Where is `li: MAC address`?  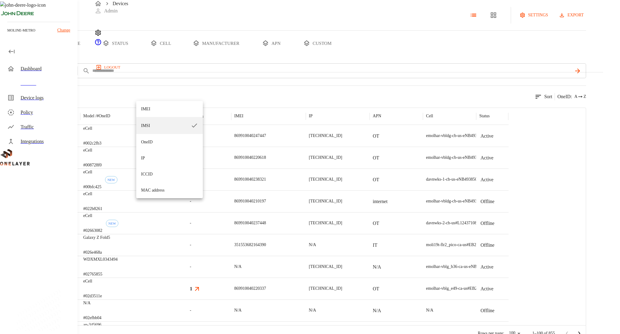
li: MAC address is located at coordinates (170, 190).